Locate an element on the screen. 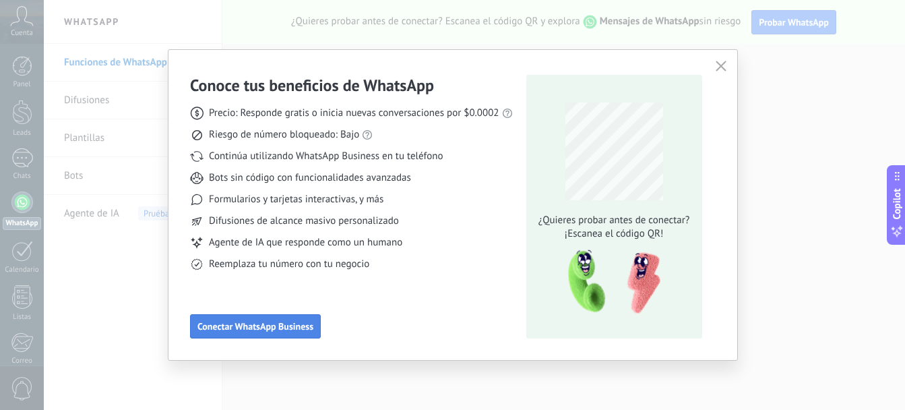 Image resolution: width=905 pixels, height=410 pixels. span: Reemplaza tu número con tu negocio is located at coordinates (289, 264).